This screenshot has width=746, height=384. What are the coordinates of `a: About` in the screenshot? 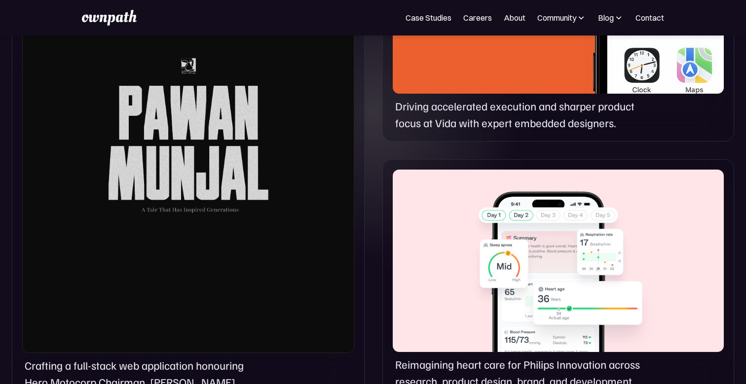 It's located at (514, 18).